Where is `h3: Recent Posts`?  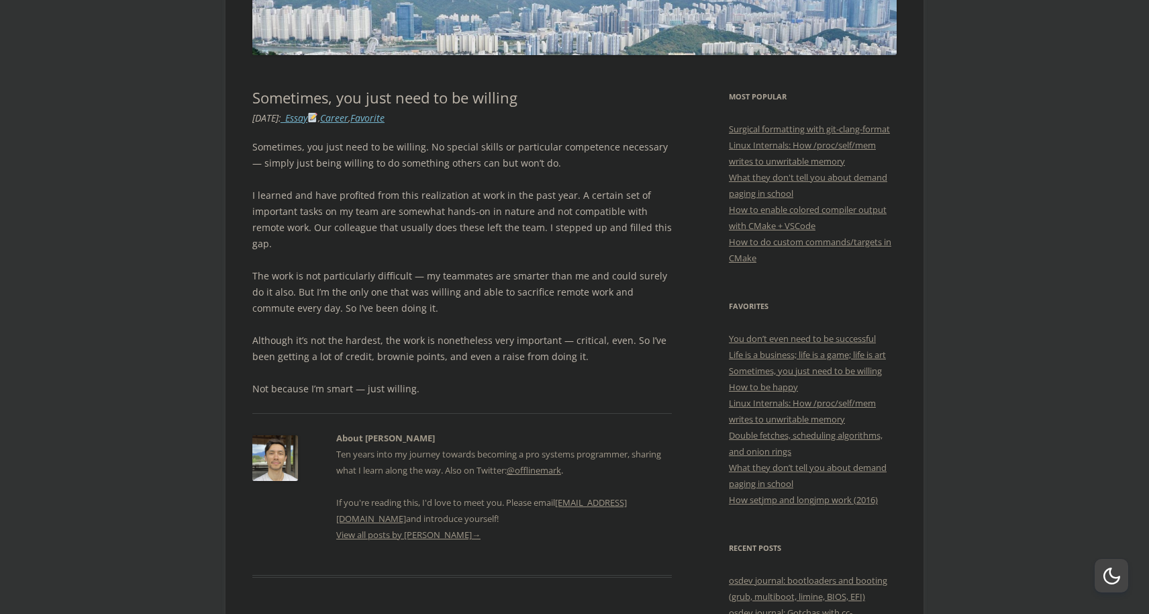
h3: Recent Posts is located at coordinates (813, 548).